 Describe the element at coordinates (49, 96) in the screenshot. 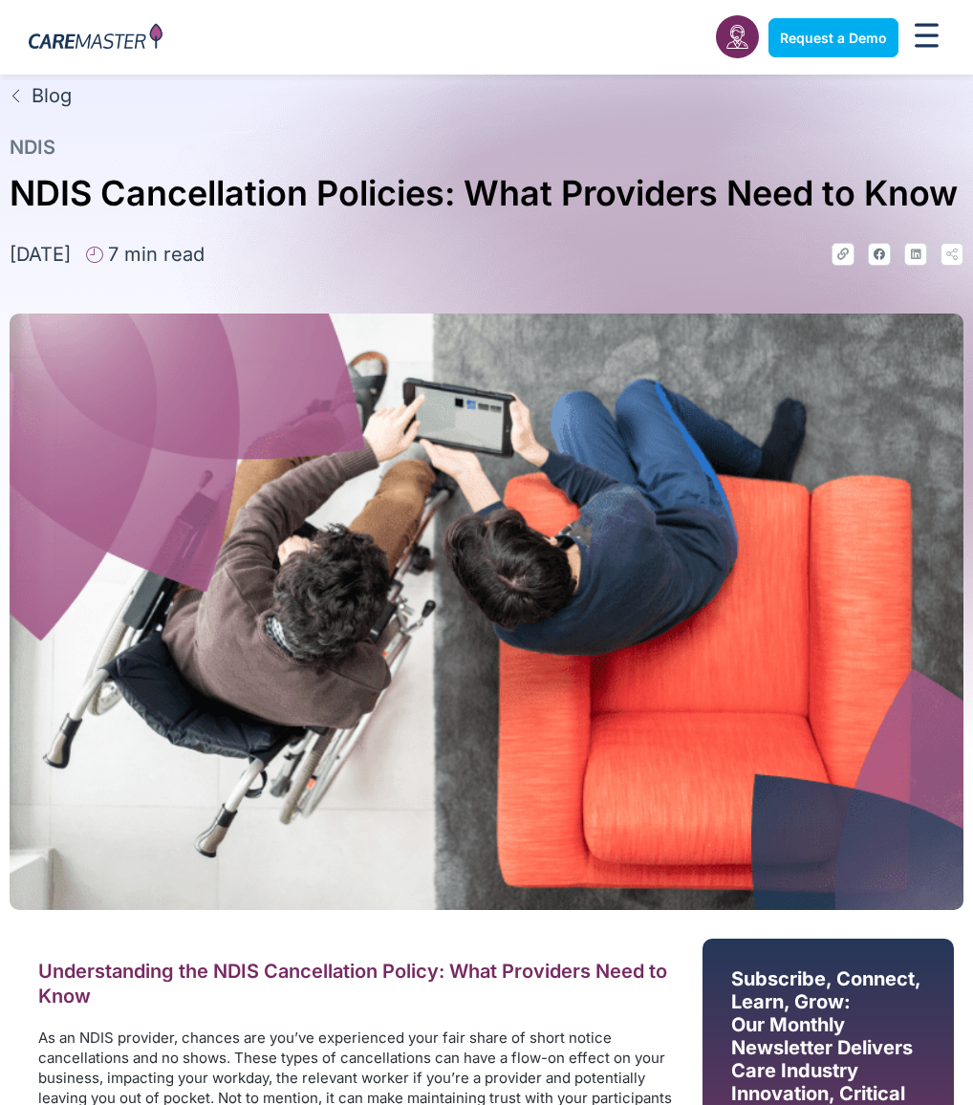

I see `span: Blog` at that location.